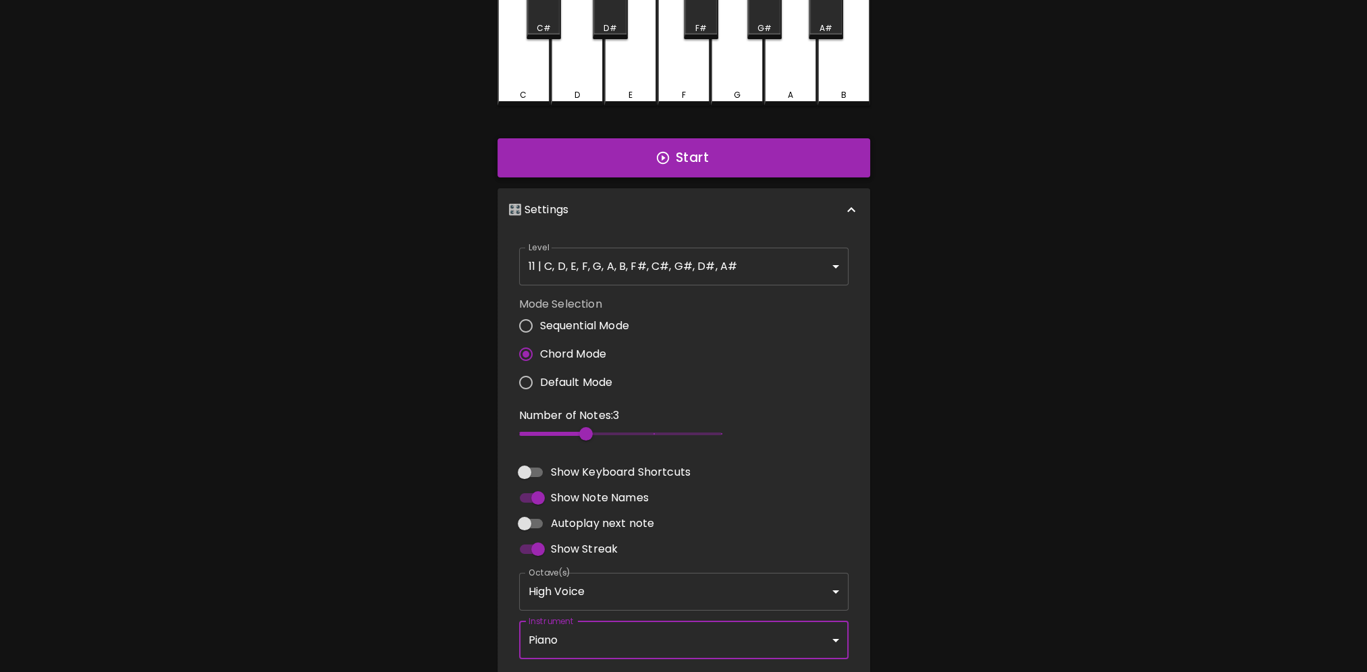 The width and height of the screenshot is (1367, 672). Describe the element at coordinates (549, 572) in the screenshot. I see `label: Octave(s)` at that location.